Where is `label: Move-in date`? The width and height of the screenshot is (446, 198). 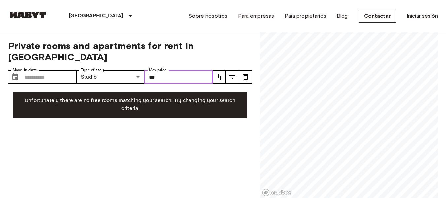
label: Move-in date is located at coordinates (25, 70).